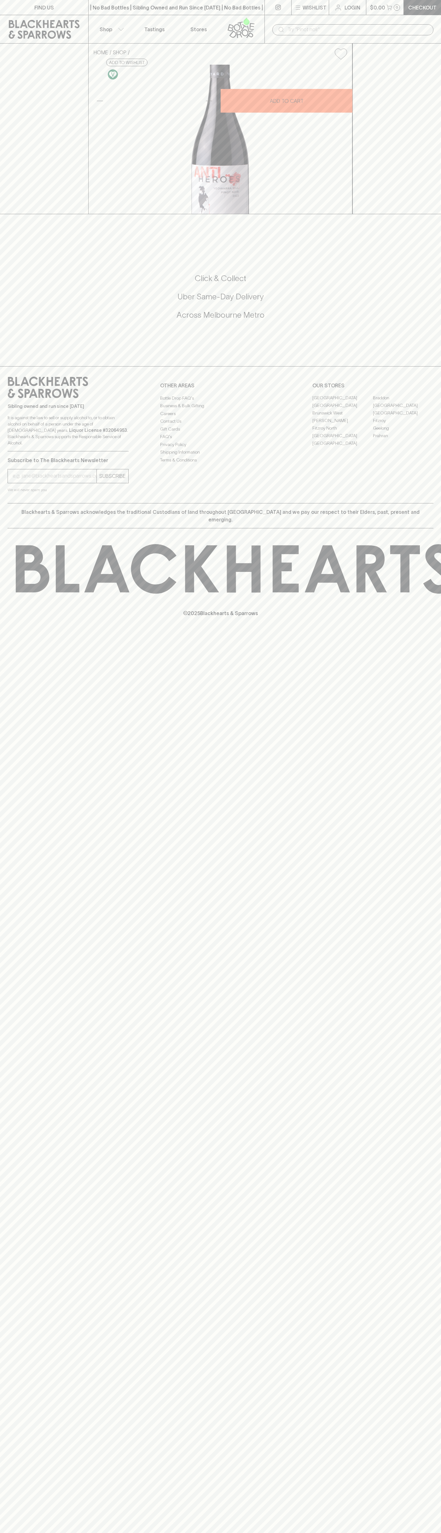 This screenshot has width=441, height=1533. Describe the element at coordinates (113, 476) in the screenshot. I see `p: SUBSCRIBE` at that location.